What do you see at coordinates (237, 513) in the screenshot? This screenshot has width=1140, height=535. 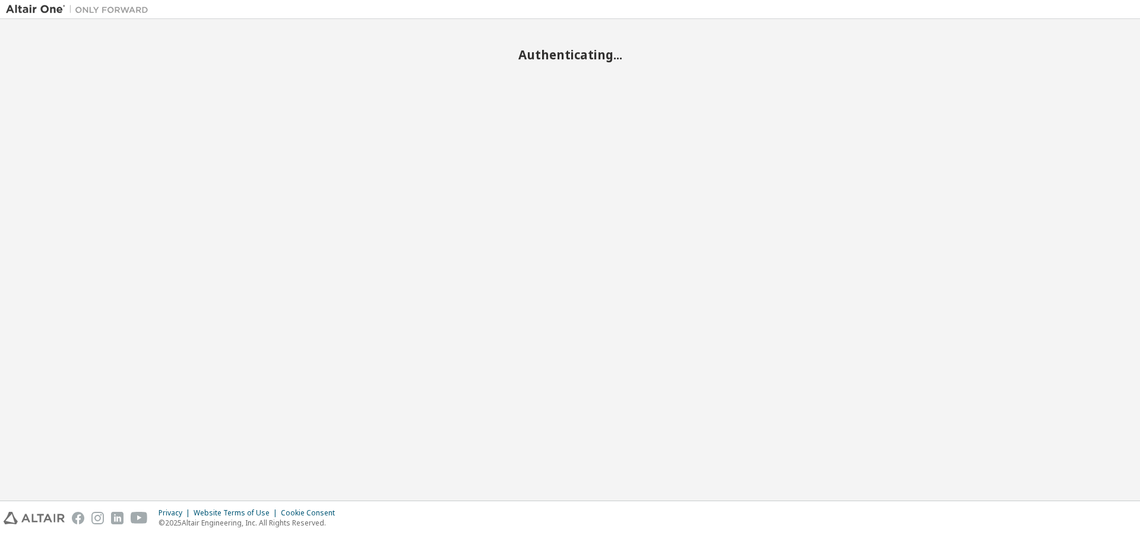 I see `div: Website Terms of Use` at bounding box center [237, 513].